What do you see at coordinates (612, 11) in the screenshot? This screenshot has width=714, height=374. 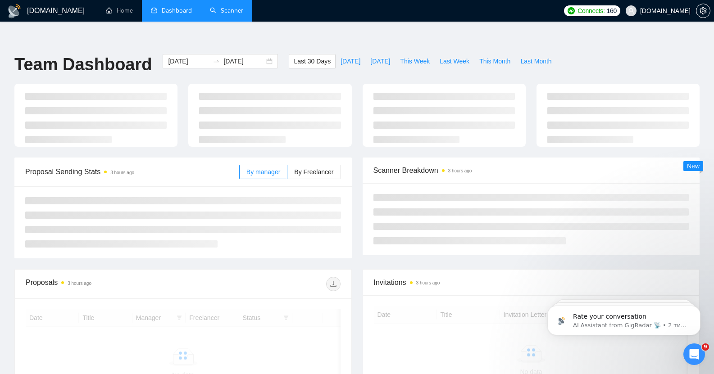 I see `span: 160` at bounding box center [612, 11].